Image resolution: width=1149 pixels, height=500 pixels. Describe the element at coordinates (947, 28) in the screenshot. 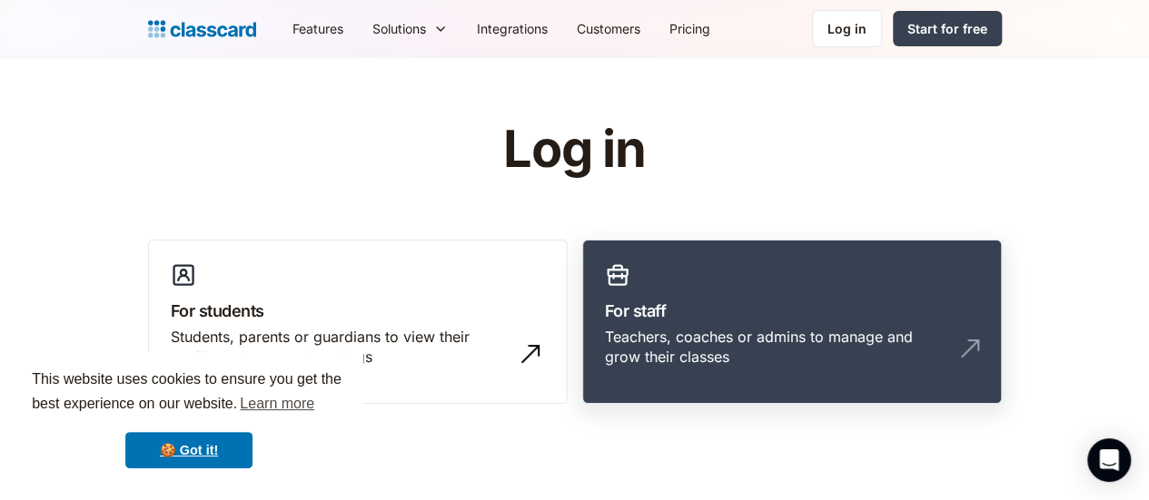

I see `a: Start for free` at that location.